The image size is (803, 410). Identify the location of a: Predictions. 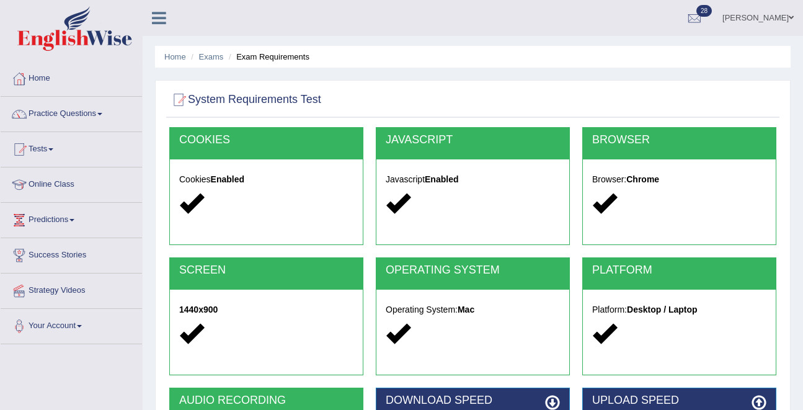
(71, 218).